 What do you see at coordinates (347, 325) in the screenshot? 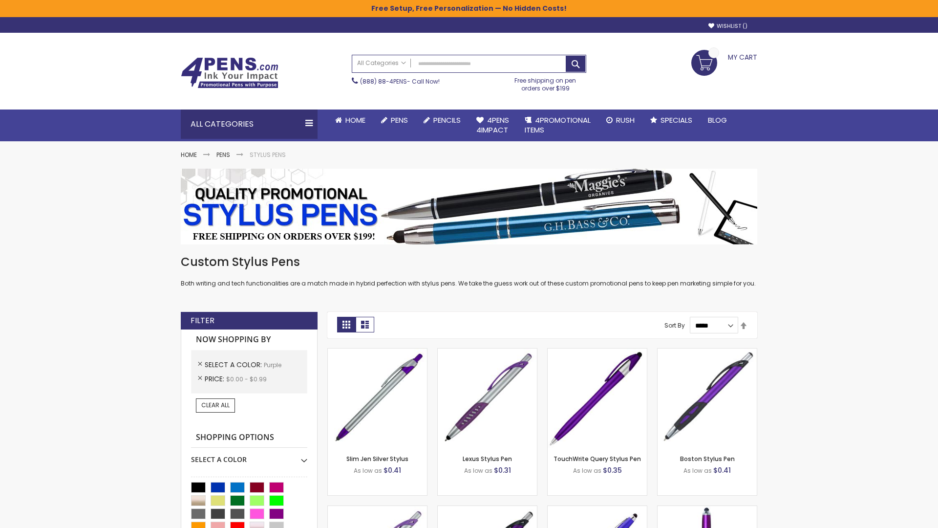
I see `strong: Grid` at bounding box center [347, 325].